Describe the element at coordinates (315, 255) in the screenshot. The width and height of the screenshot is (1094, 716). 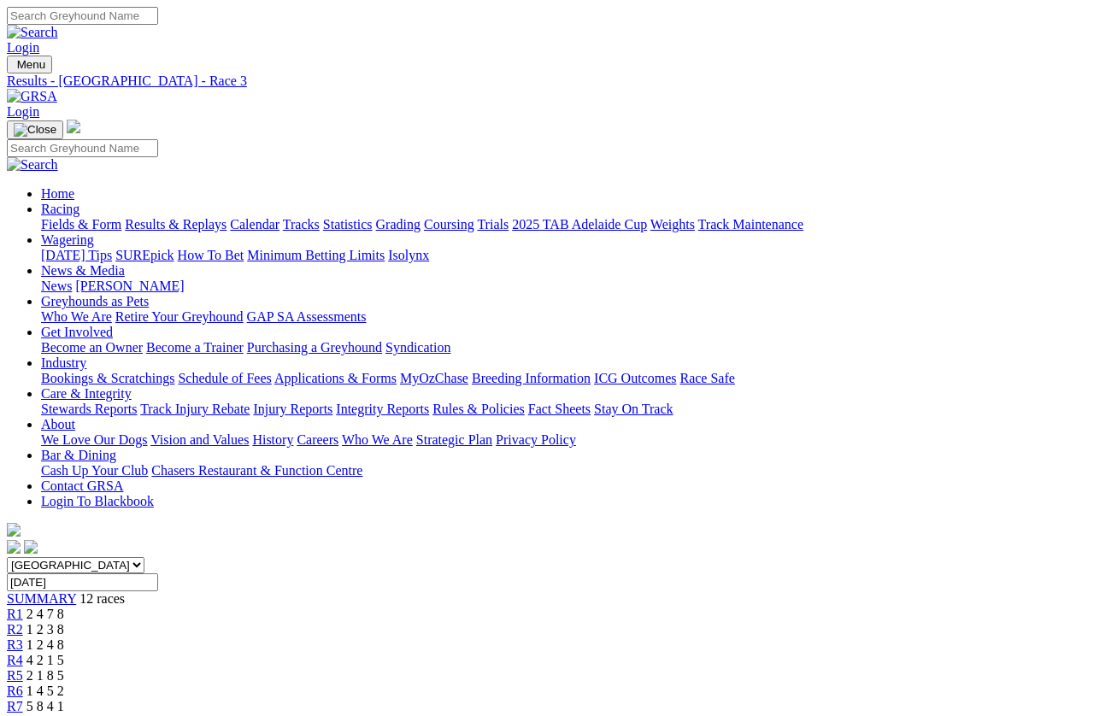
I see `a: Minimum Betting Limits` at that location.